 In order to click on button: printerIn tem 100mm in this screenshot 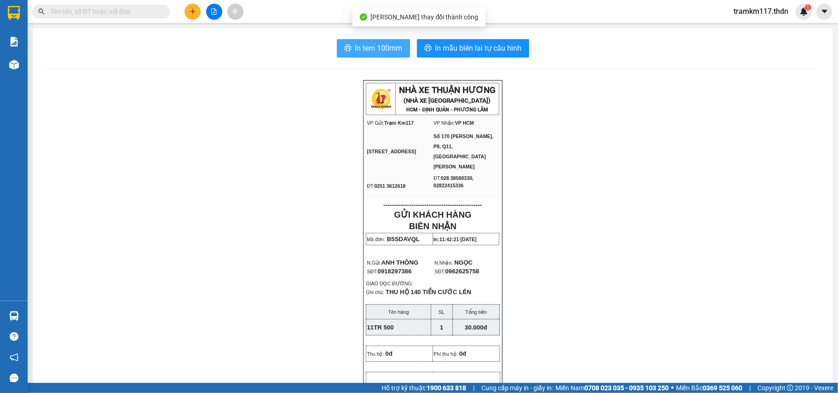, I will do `click(373, 48)`.